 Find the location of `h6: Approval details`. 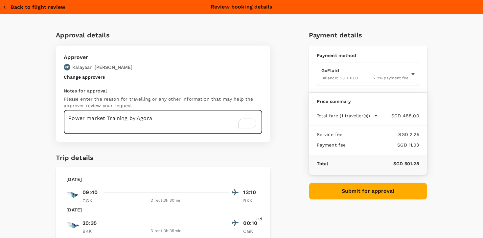

h6: Approval details is located at coordinates (163, 35).